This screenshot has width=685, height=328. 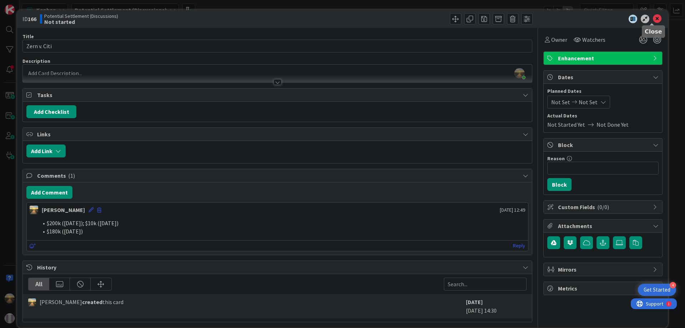 I want to click on span: Mirrors, so click(x=603, y=269).